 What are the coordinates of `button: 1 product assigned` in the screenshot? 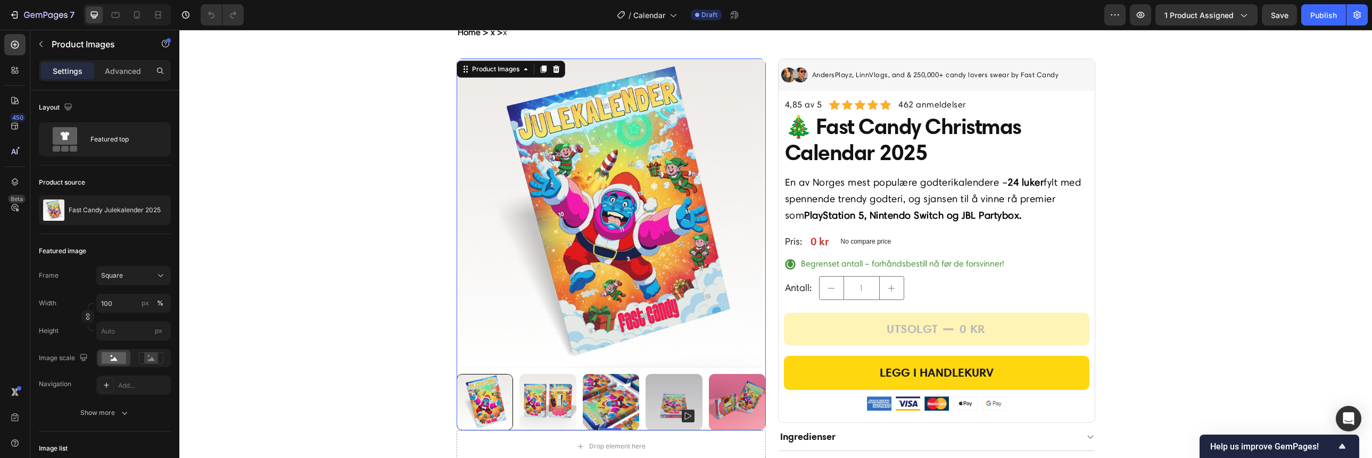 It's located at (1207, 15).